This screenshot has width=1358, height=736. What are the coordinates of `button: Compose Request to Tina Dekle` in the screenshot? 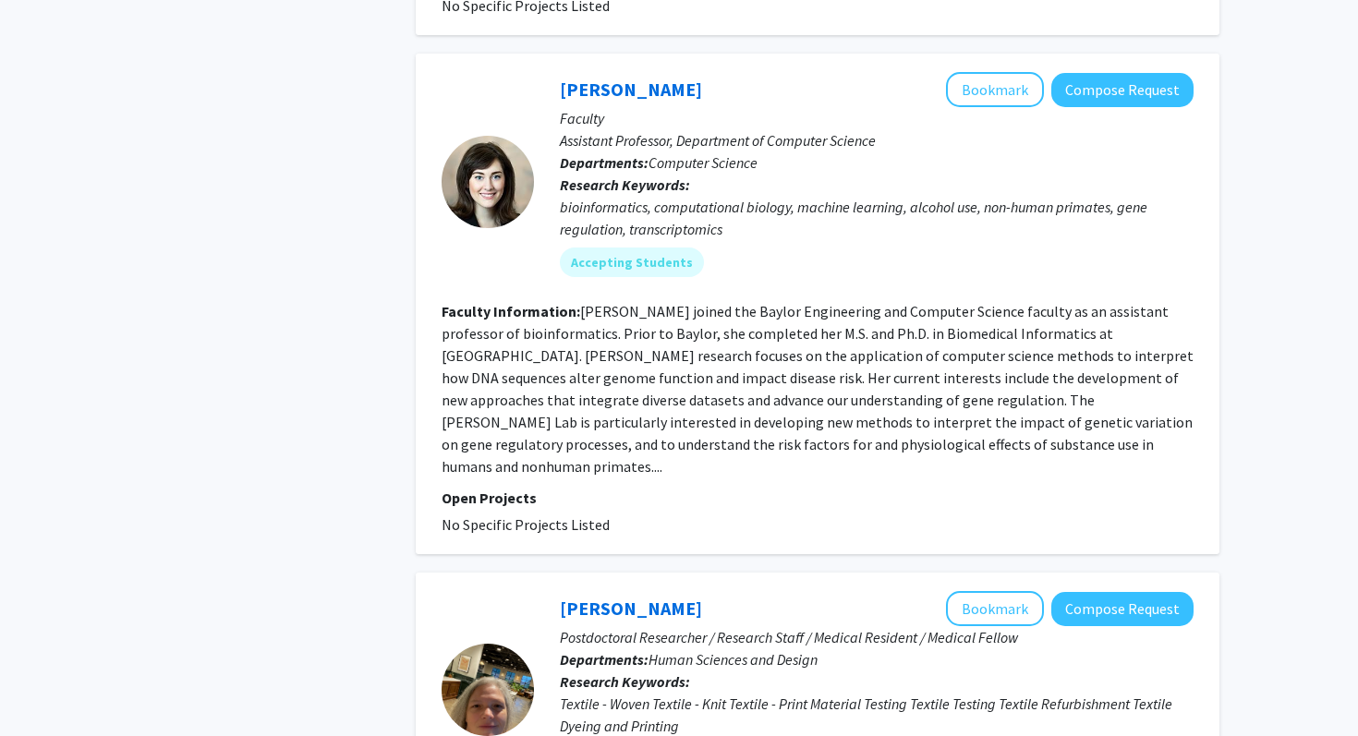 It's located at (1122, 609).